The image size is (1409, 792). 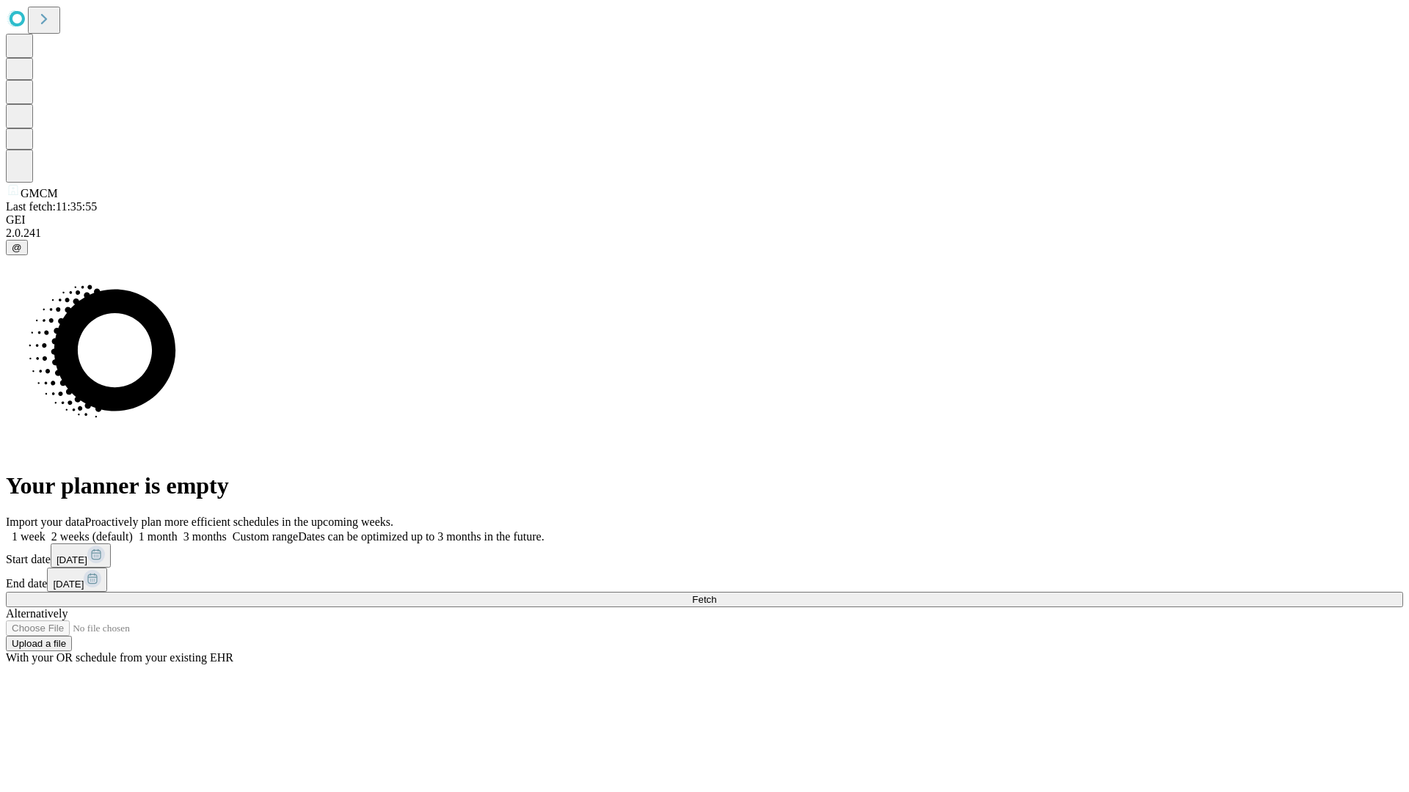 I want to click on button: Fetch, so click(x=704, y=599).